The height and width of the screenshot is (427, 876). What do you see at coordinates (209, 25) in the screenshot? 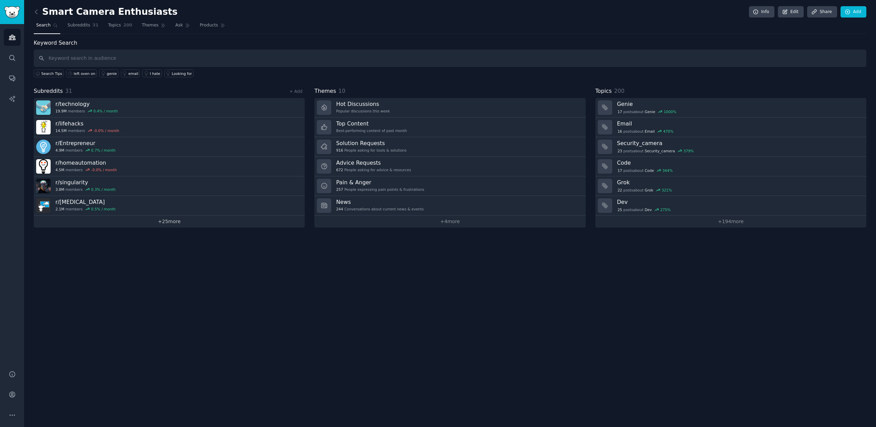
I see `span: Products` at bounding box center [209, 25].